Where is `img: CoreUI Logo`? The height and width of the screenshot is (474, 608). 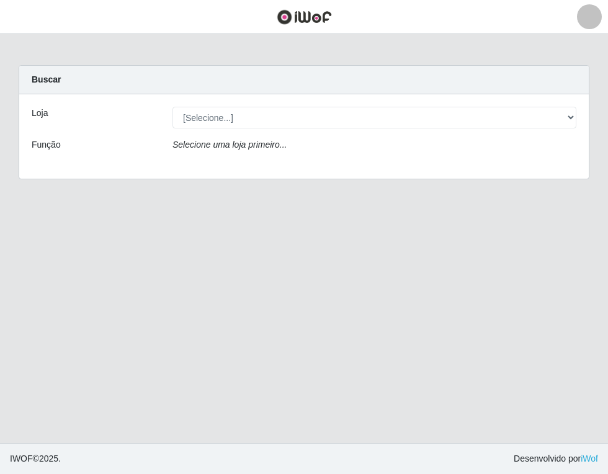 img: CoreUI Logo is located at coordinates (304, 17).